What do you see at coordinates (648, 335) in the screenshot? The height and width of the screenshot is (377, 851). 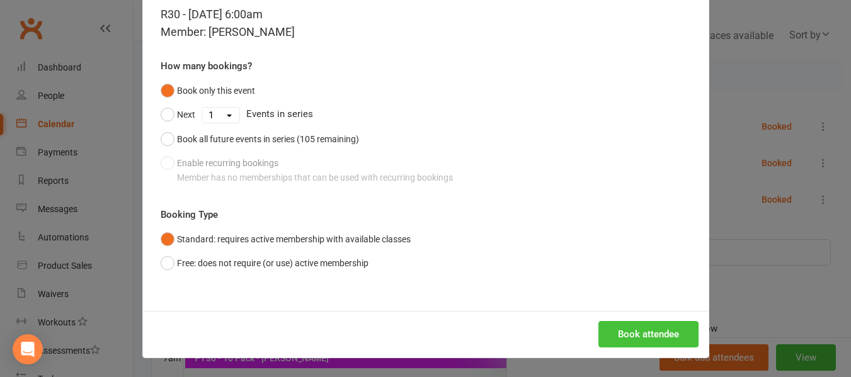 I see `button: Book attendee` at bounding box center [648, 335].